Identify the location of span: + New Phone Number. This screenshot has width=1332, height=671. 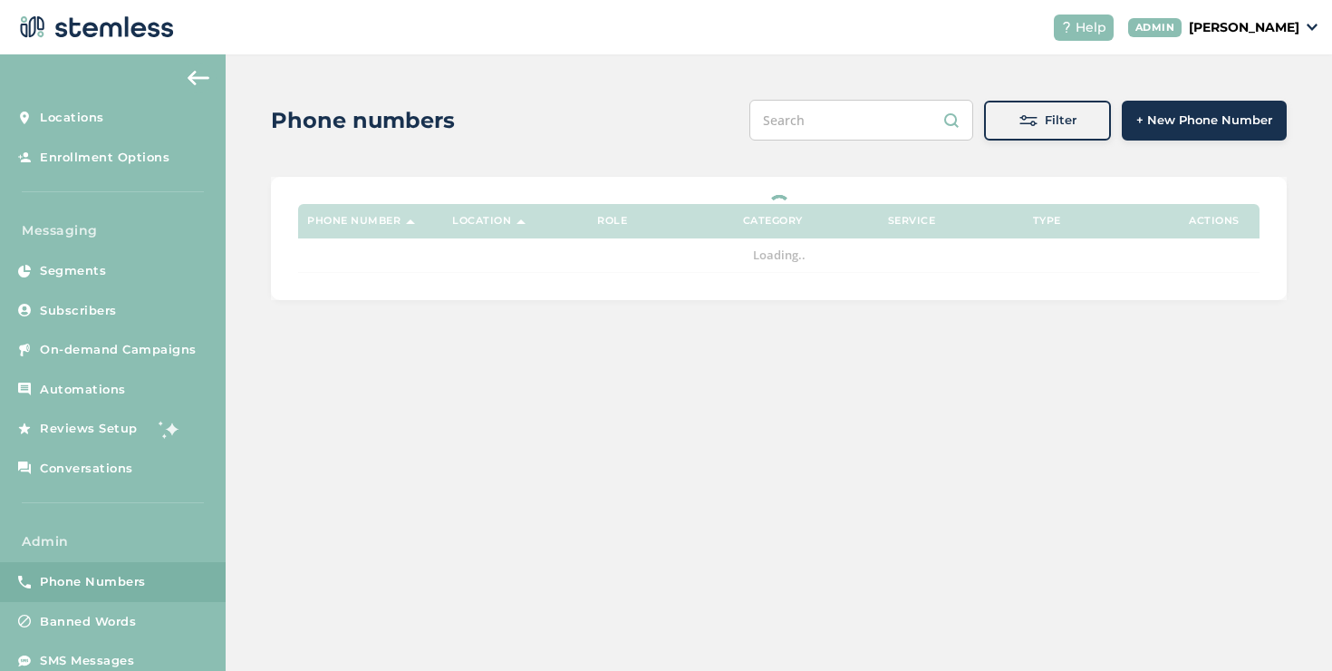
(1205, 121).